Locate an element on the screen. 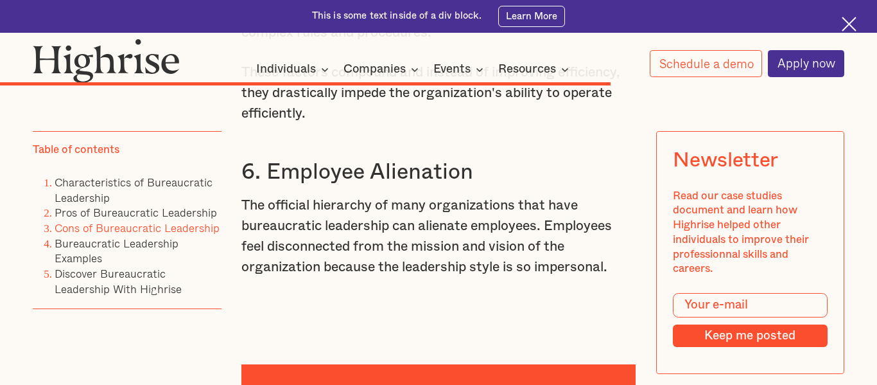 The image size is (877, 385). form: Modal Form is located at coordinates (750, 320).